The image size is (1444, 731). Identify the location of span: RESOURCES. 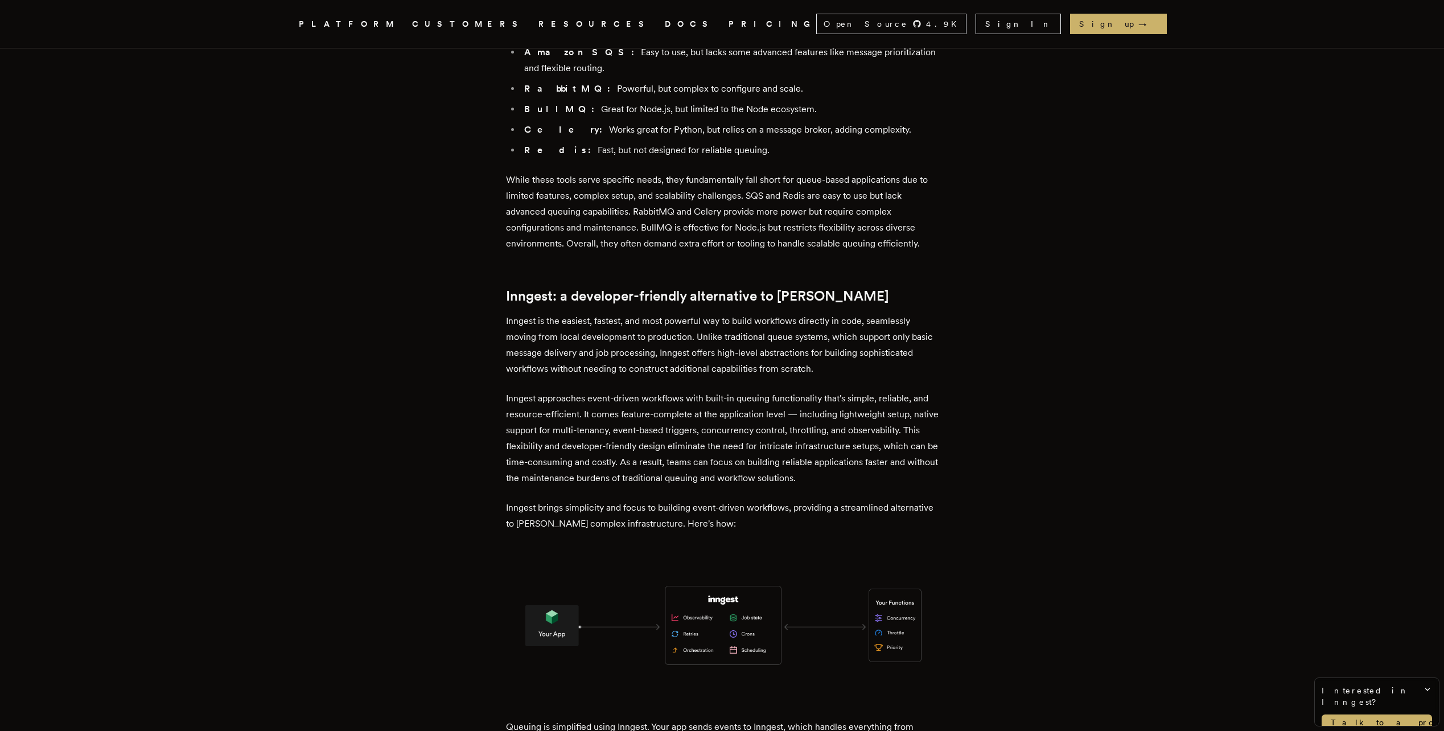
(595, 24).